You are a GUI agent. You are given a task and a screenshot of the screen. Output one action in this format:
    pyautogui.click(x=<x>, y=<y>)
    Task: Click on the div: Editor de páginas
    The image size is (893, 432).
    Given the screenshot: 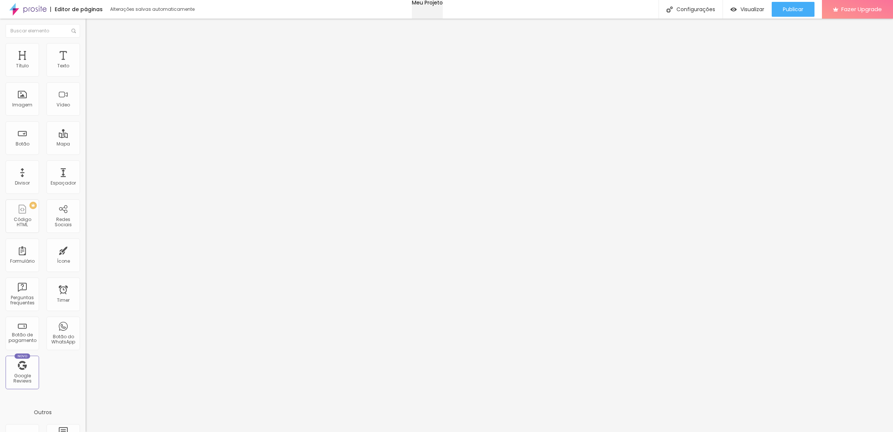 What is the action you would take?
    pyautogui.click(x=76, y=9)
    